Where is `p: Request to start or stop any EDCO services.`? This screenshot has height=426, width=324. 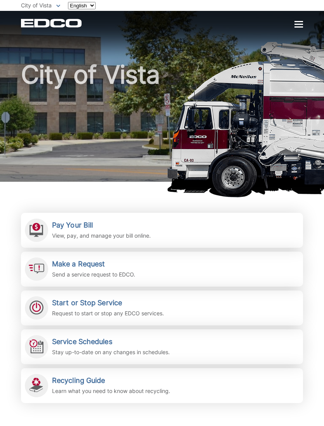
p: Request to start or stop any EDCO services. is located at coordinates (108, 314).